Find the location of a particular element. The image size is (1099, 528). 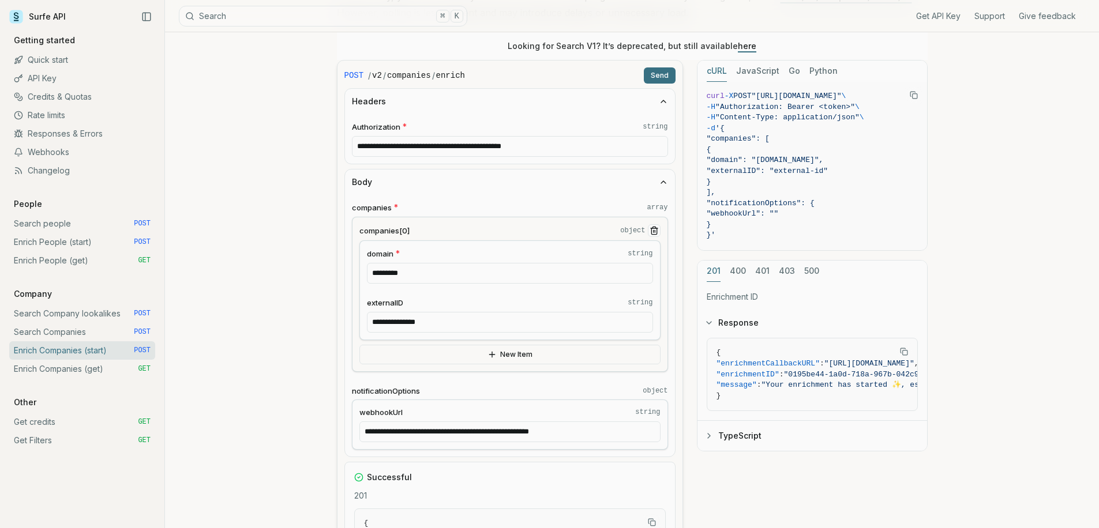

a: Enrich Companies (start) POST is located at coordinates (82, 351).